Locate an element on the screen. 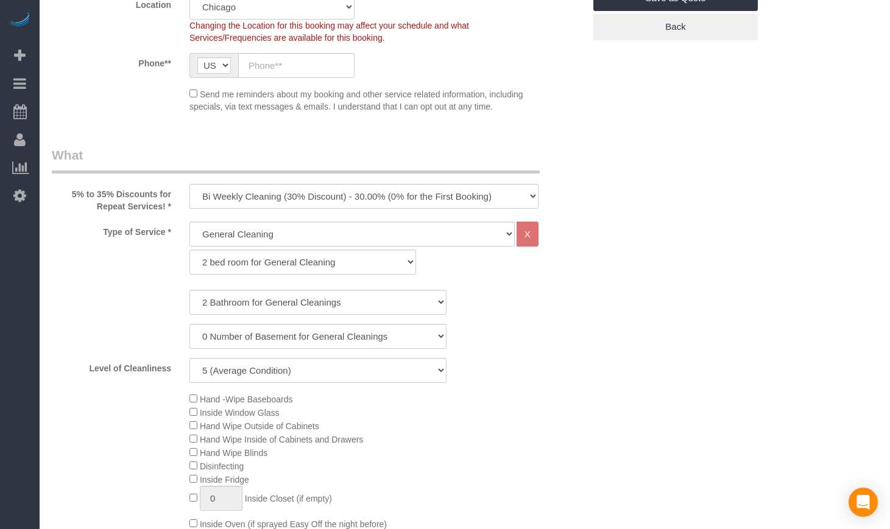 The height and width of the screenshot is (529, 890). label: Type of Service * is located at coordinates (111, 230).